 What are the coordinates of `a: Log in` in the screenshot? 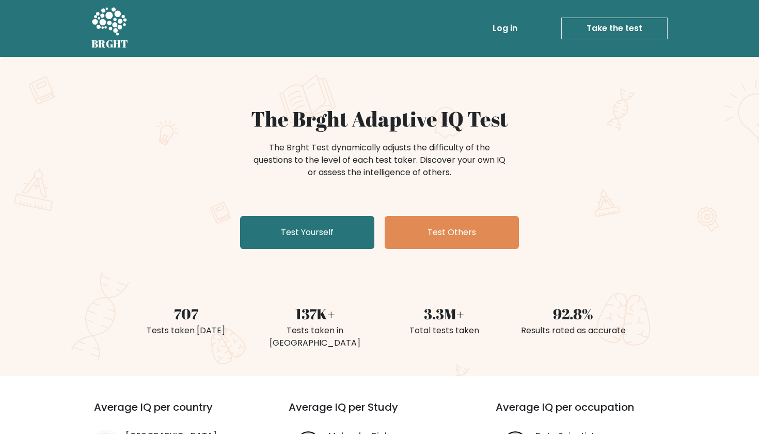 It's located at (505, 28).